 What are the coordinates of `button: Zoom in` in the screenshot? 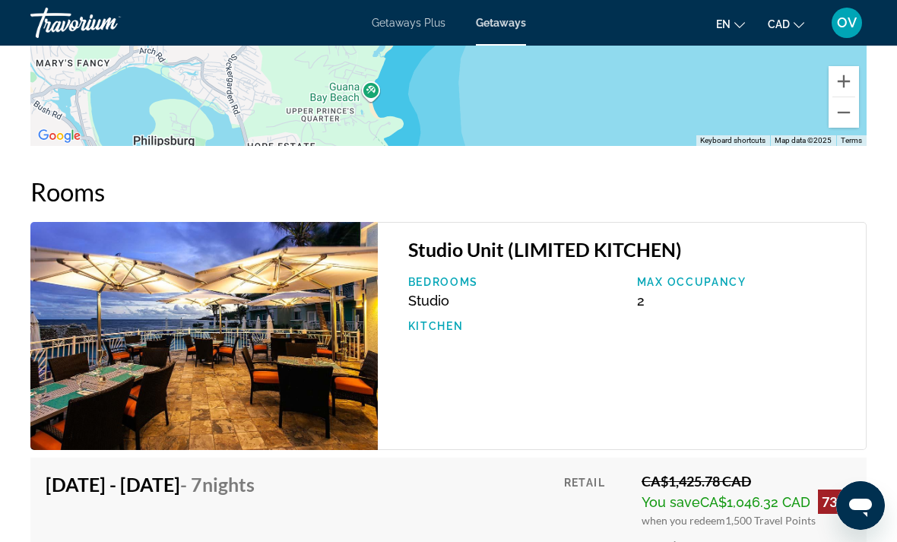 It's located at (844, 81).